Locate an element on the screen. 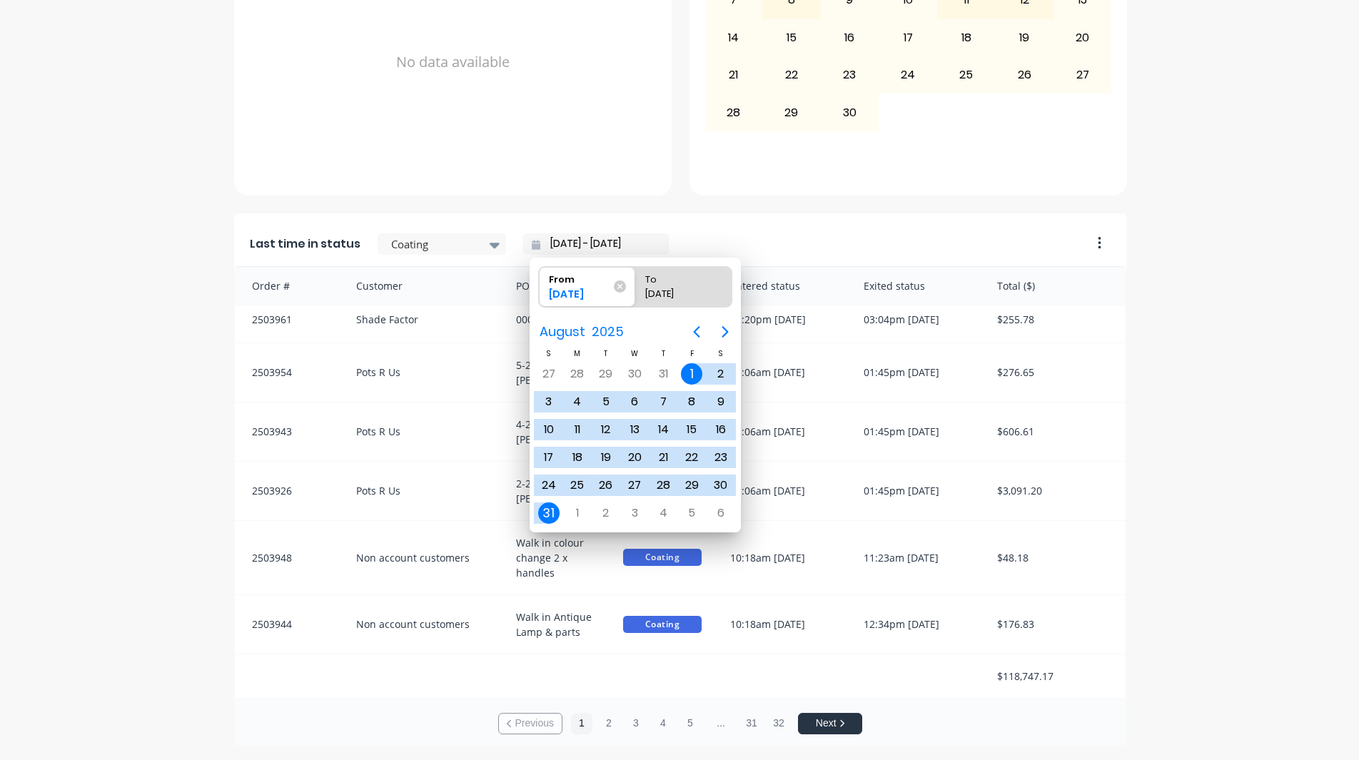  button: 5 is located at coordinates (690, 724).